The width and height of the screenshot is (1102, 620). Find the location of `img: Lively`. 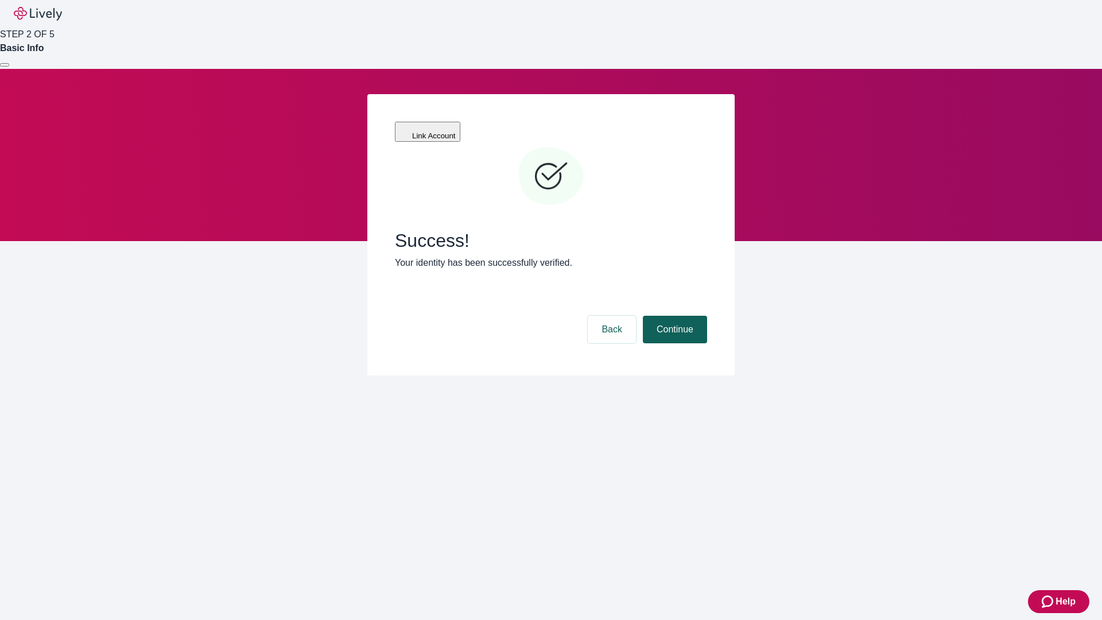

img: Lively is located at coordinates (38, 14).